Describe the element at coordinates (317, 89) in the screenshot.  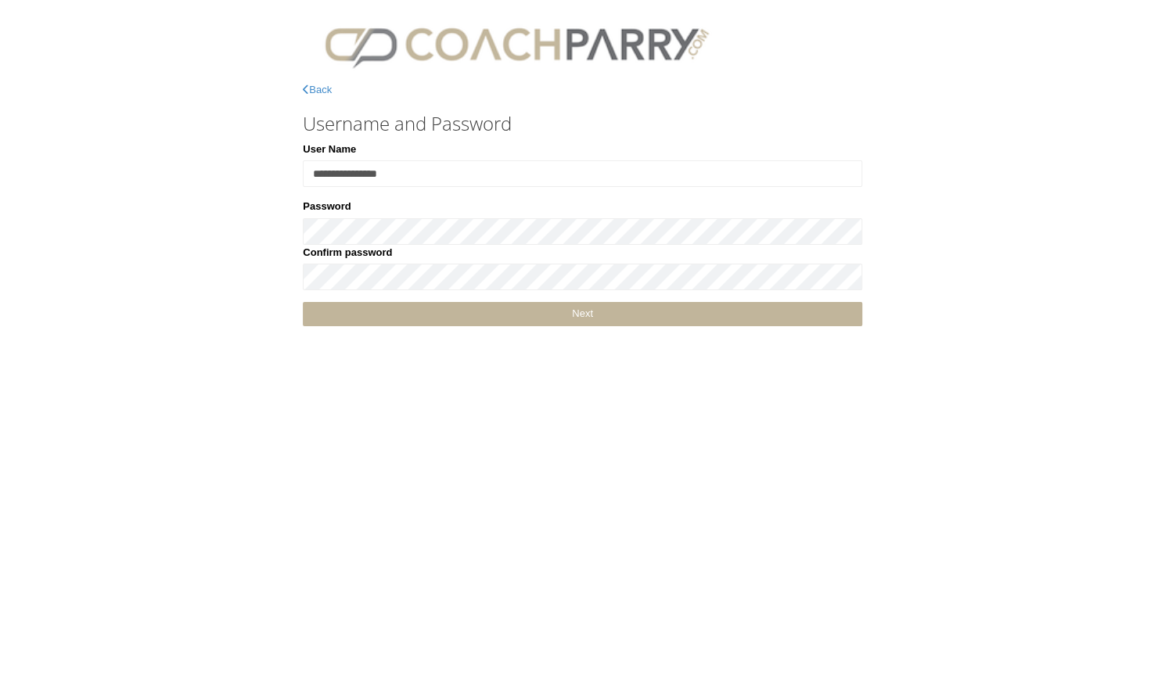
I see `a: Back` at that location.